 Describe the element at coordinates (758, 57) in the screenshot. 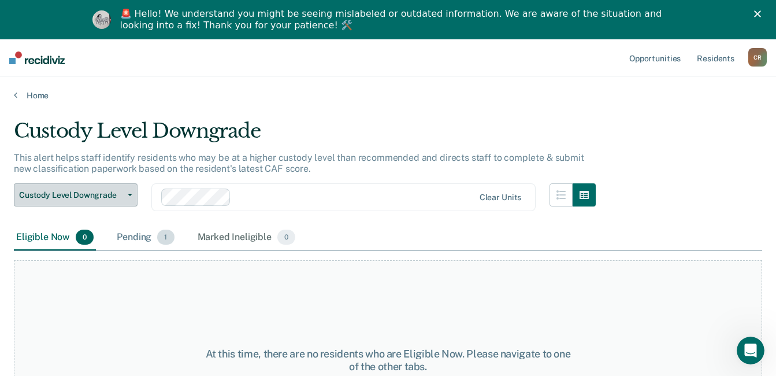

I see `div: C R` at that location.